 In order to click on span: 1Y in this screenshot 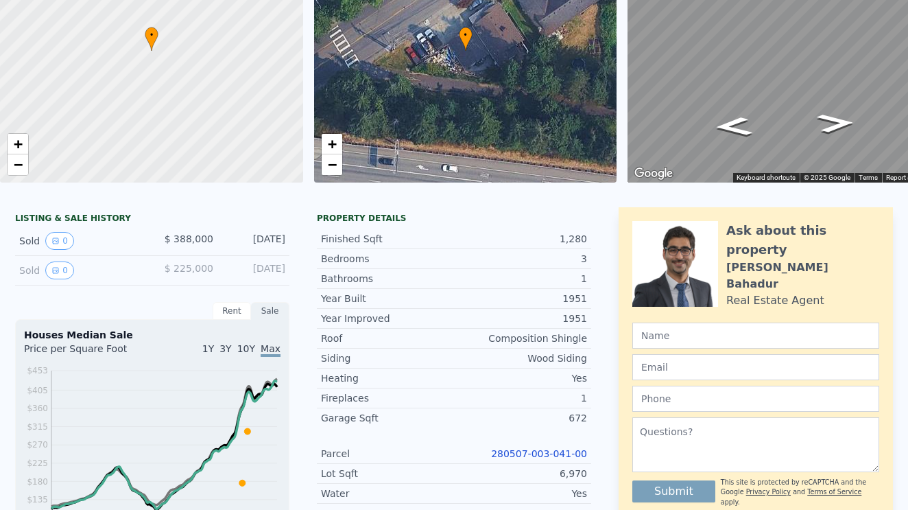, I will do `click(208, 349)`.